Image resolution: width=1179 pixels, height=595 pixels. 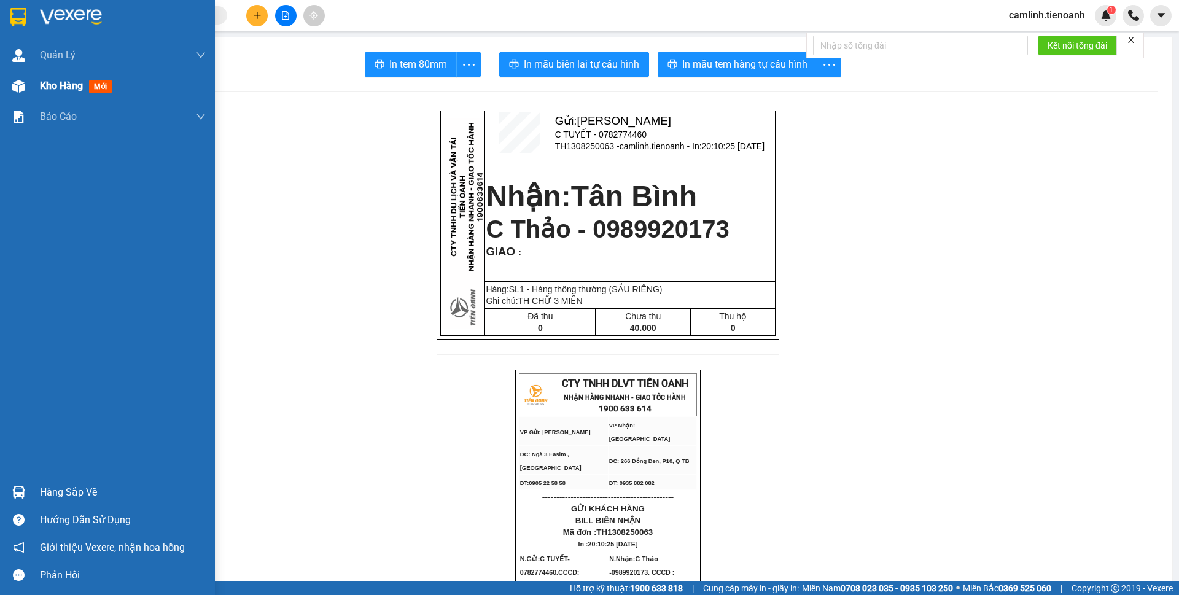 What do you see at coordinates (733, 316) in the screenshot?
I see `span: Thu hộ` at bounding box center [733, 316].